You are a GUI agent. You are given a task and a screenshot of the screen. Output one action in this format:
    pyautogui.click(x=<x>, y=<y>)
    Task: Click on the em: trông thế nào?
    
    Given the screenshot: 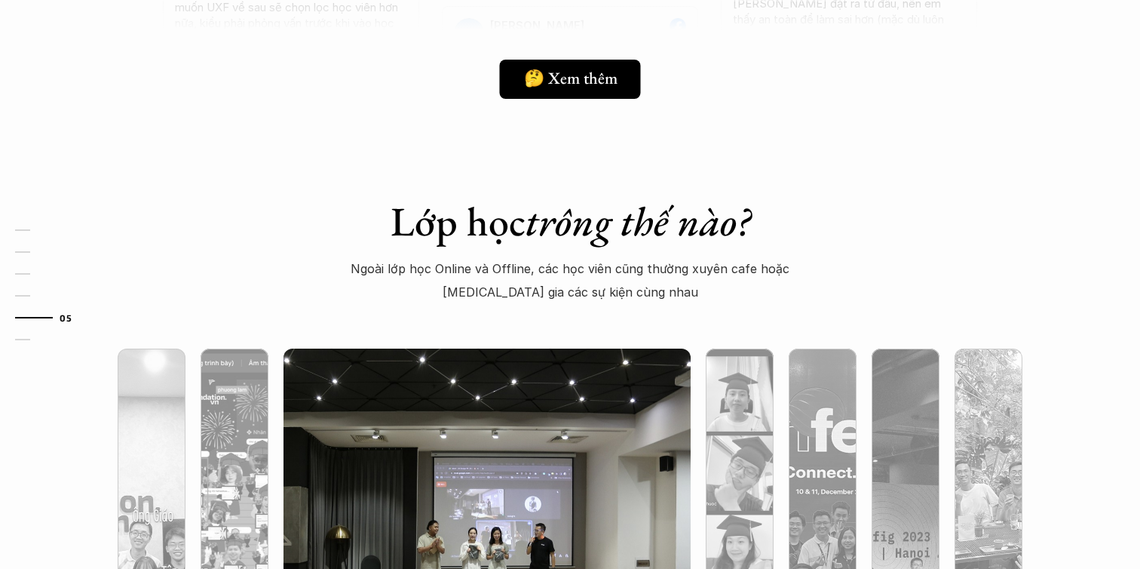 What is the action you would take?
    pyautogui.click(x=638, y=221)
    